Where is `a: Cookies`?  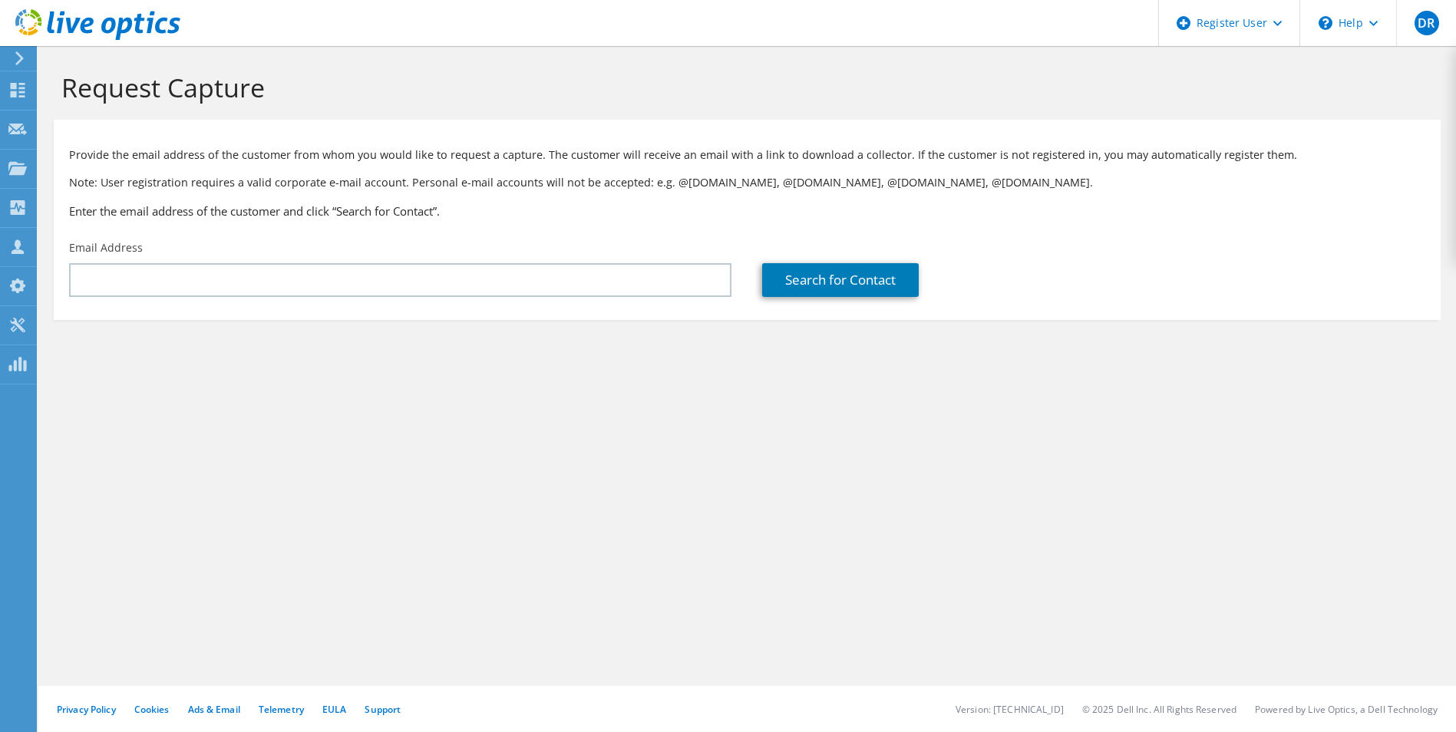 a: Cookies is located at coordinates (152, 709).